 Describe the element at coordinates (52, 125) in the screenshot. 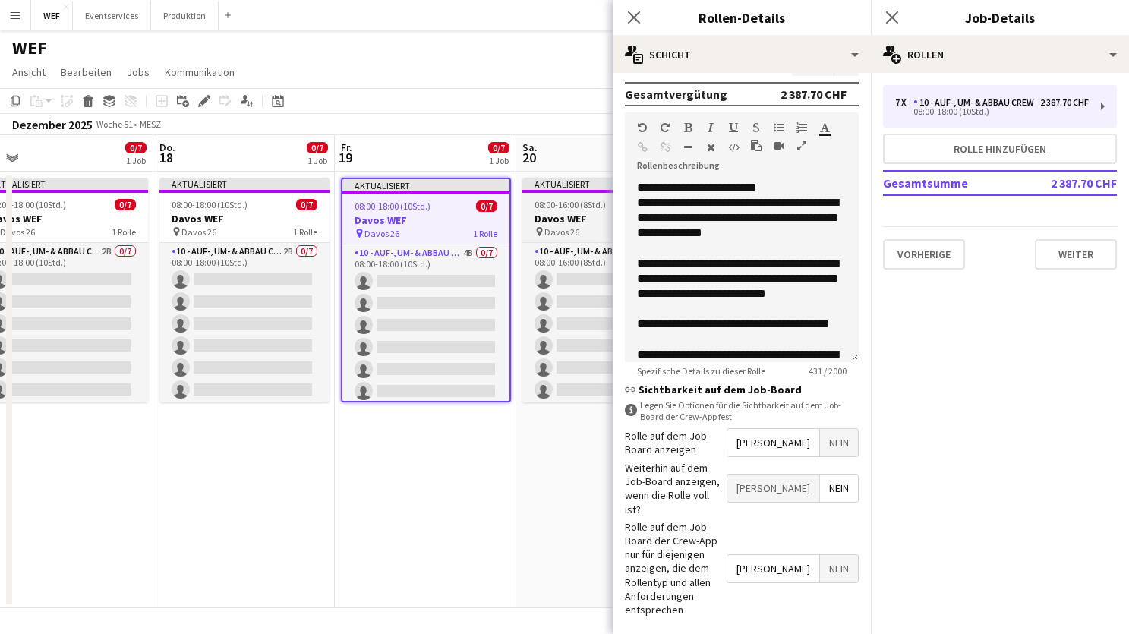

I see `div: Dezember 2025` at that location.